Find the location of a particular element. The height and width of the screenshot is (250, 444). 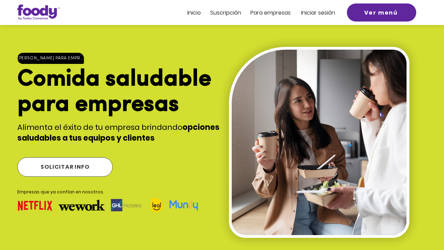

img: logos.png is located at coordinates (108, 205).